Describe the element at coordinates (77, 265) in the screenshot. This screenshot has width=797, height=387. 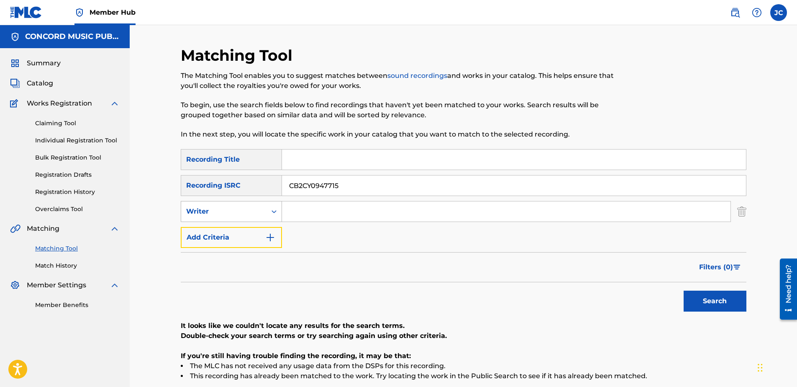
I see `a: Match History` at that location.